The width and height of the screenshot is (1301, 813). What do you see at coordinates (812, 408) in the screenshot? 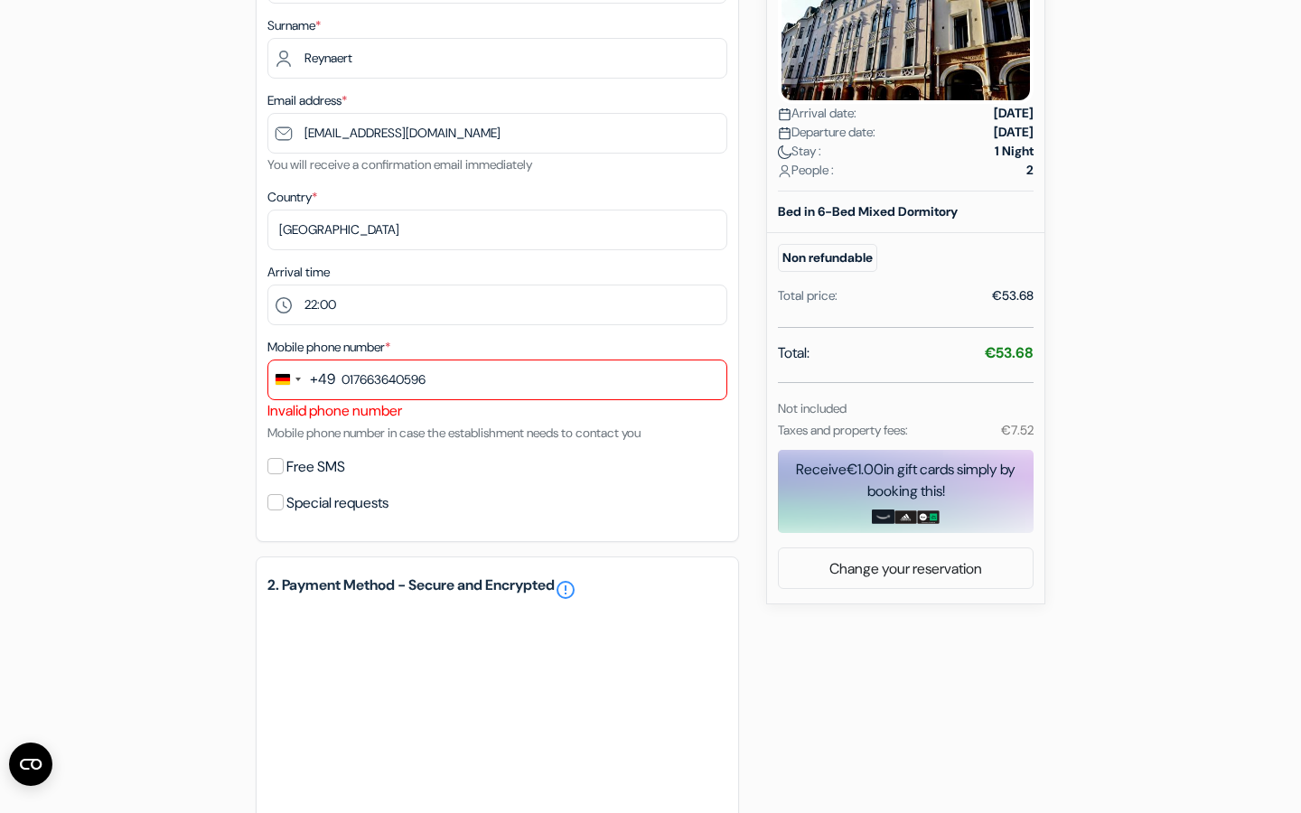
I see `font: Not included` at bounding box center [812, 408].